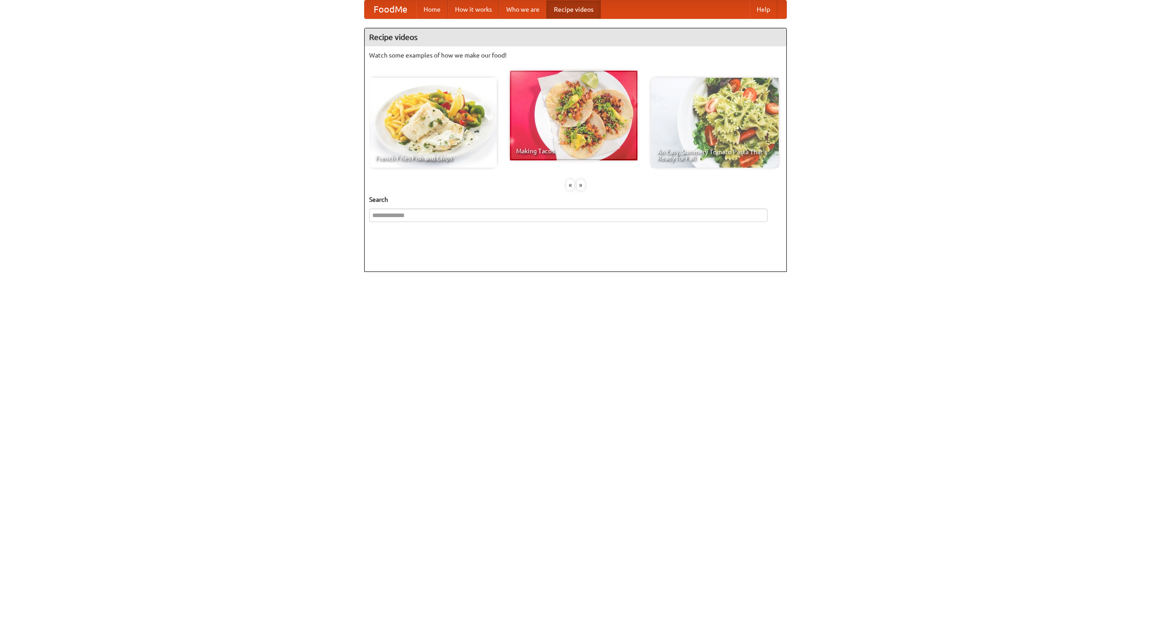 The image size is (1151, 636). I want to click on a: French Fries Fish and Chips, so click(433, 123).